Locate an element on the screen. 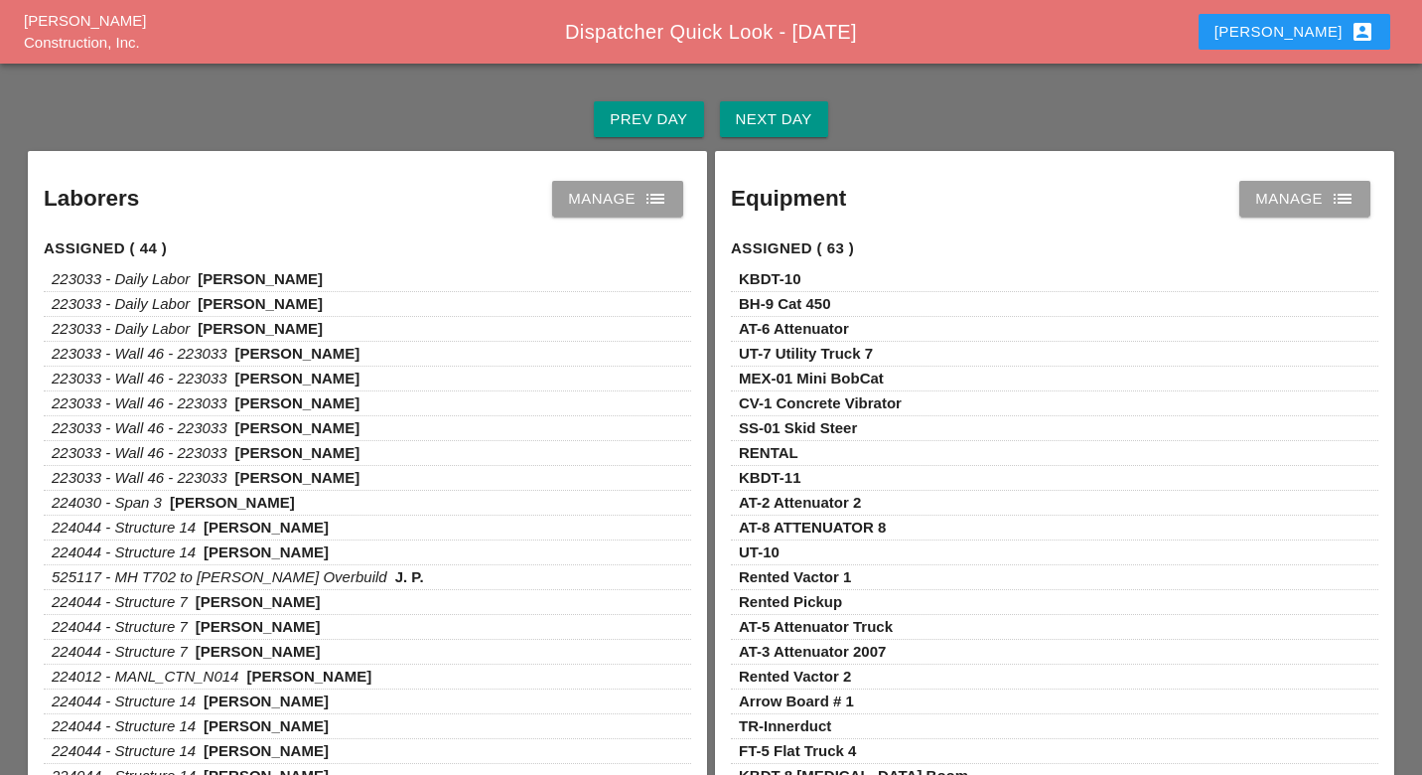 The height and width of the screenshot is (775, 1422). span: SS-01 Skid Steer is located at coordinates (797, 427).